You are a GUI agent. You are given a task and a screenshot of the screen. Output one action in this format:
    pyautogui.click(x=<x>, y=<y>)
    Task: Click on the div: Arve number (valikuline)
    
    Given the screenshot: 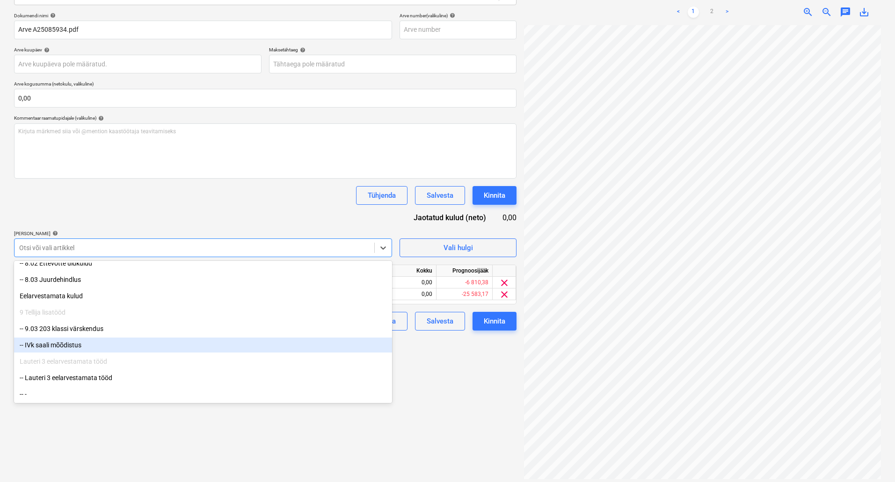 What is the action you would take?
    pyautogui.click(x=458, y=15)
    